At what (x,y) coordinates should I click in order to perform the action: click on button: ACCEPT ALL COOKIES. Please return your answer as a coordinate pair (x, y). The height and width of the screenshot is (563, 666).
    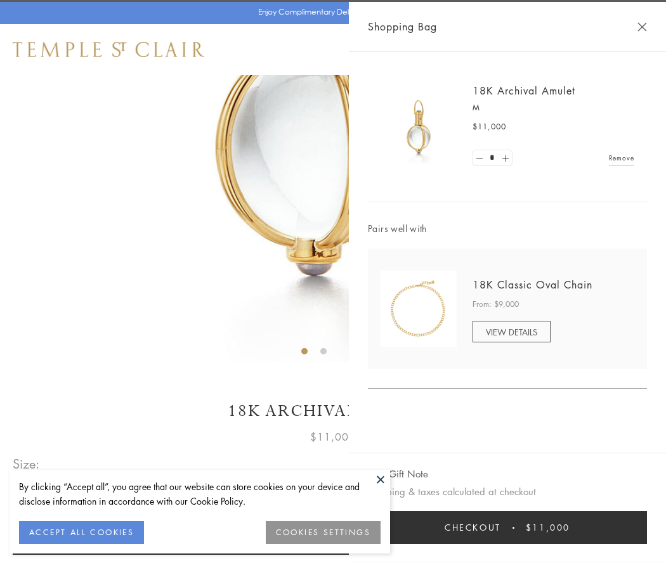
    Looking at the image, I should click on (81, 533).